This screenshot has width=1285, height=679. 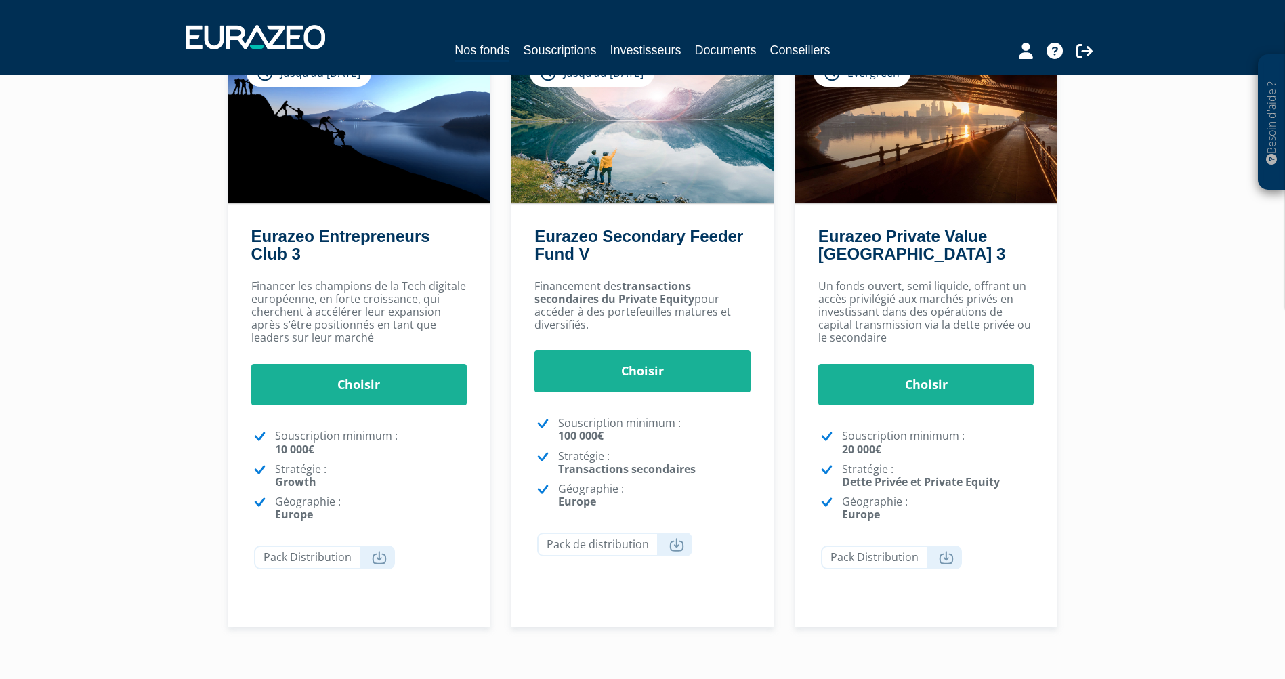 I want to click on a: Investisseurs, so click(x=645, y=50).